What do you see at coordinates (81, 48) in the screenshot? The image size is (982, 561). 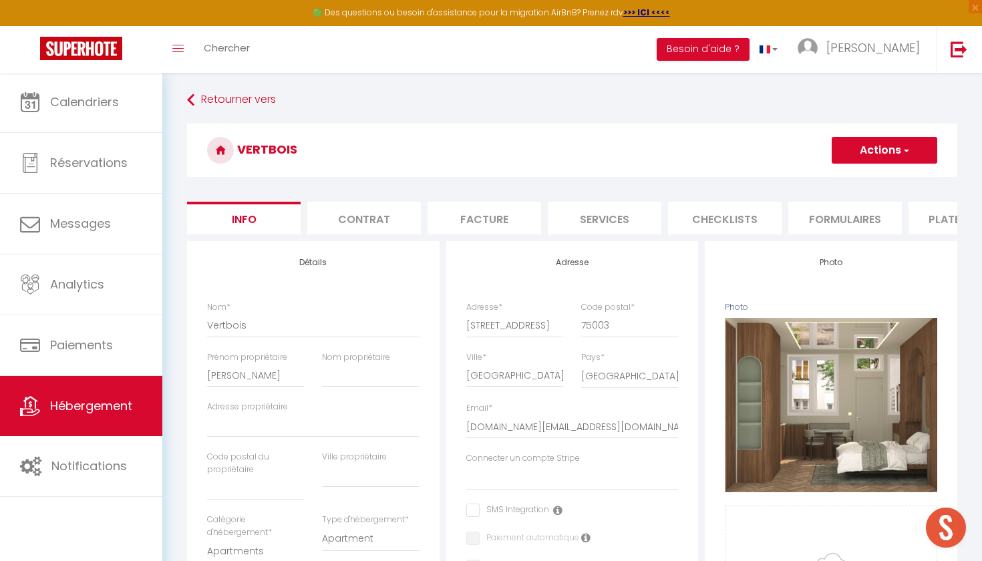 I see `img: Super Booking` at bounding box center [81, 48].